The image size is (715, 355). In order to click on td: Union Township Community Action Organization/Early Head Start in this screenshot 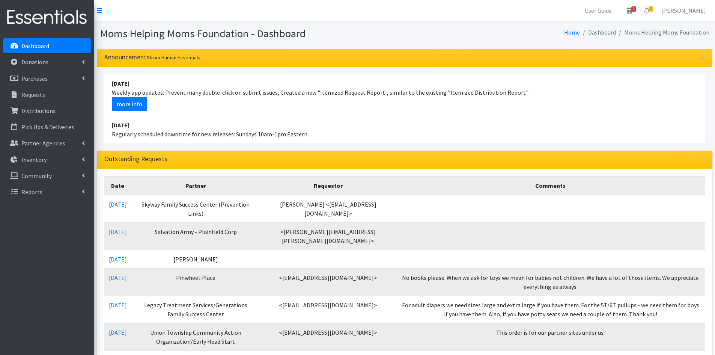, I will do `click(196, 336)`.